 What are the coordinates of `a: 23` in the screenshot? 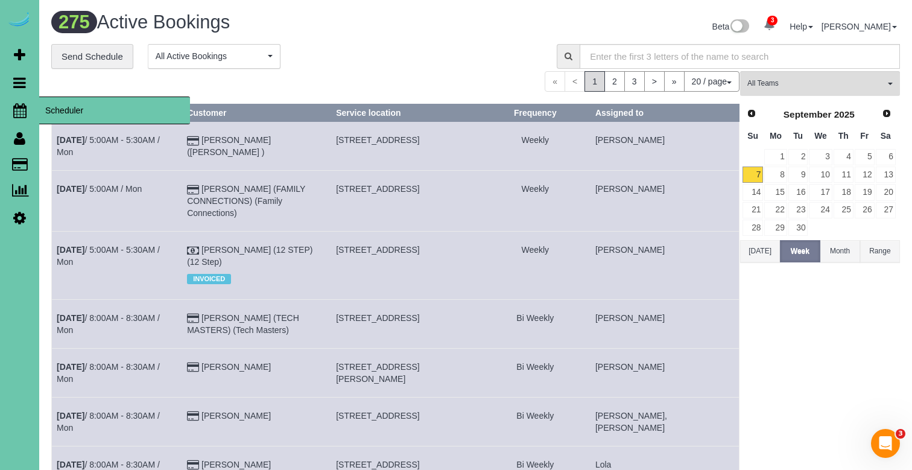 It's located at (798, 210).